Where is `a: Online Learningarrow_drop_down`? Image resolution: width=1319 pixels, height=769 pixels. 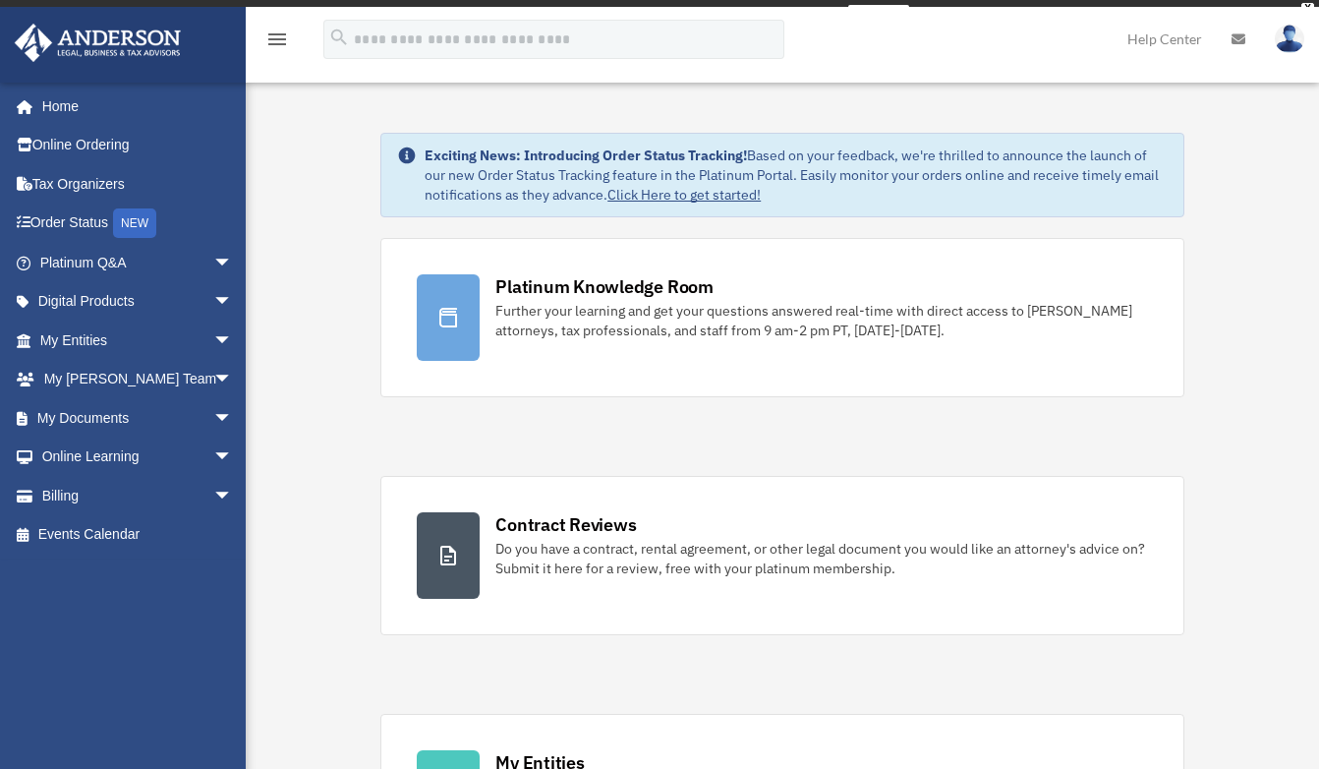 a: Online Learningarrow_drop_down is located at coordinates (138, 457).